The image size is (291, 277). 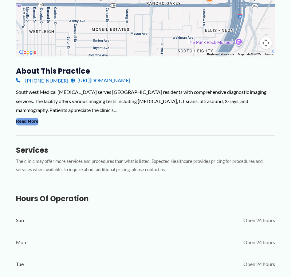 I want to click on button: Map camera controls, so click(x=265, y=43).